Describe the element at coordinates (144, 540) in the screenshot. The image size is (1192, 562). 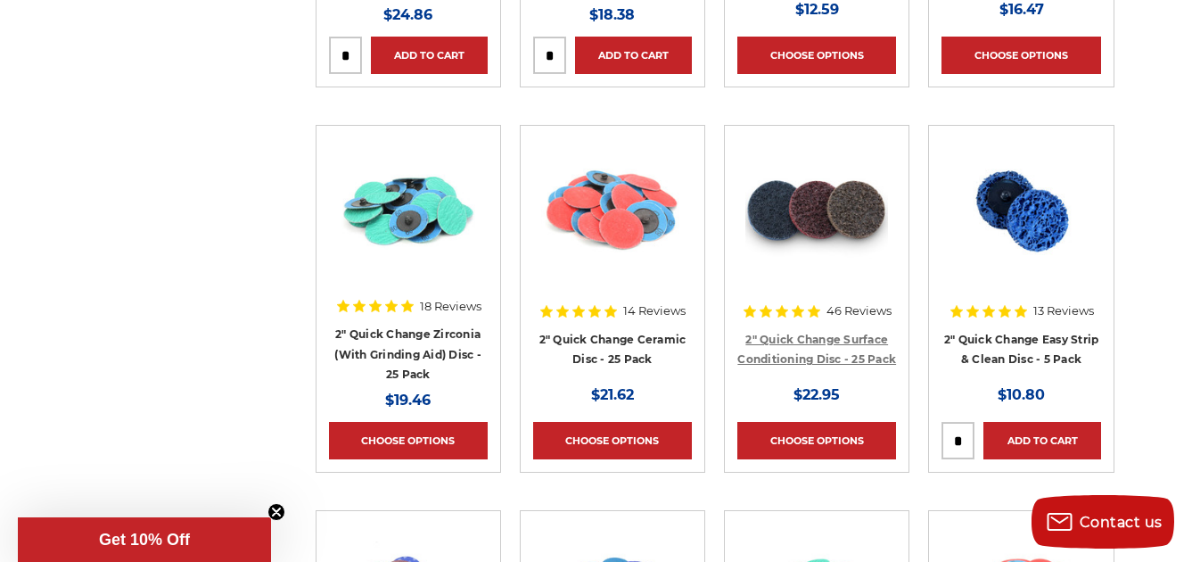
I see `div: Get 10% OffClose teaser` at that location.